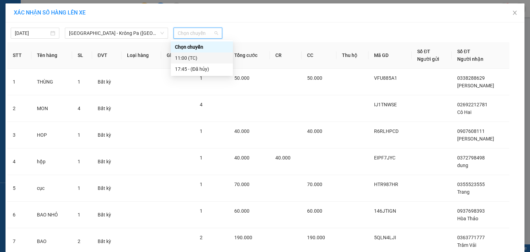  I want to click on td: HOP, so click(52, 135).